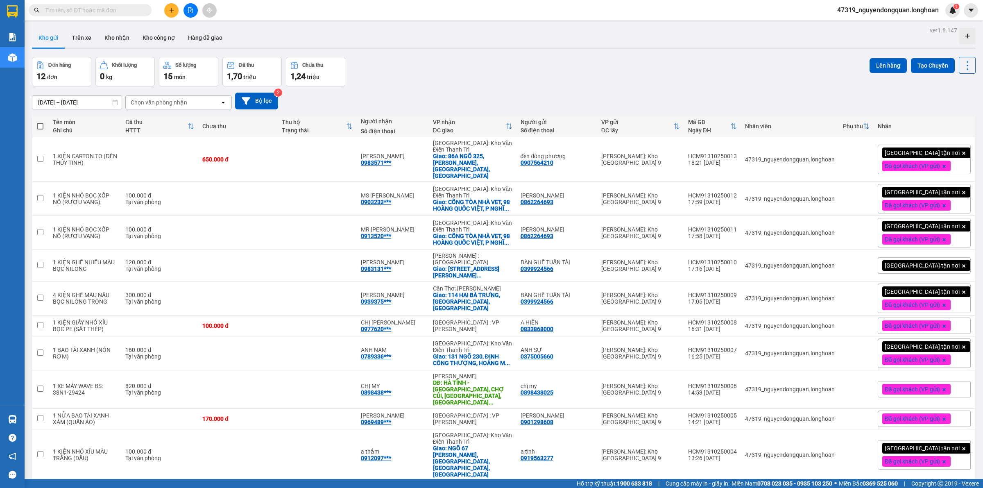 The height and width of the screenshot is (488, 983). What do you see at coordinates (234, 76) in the screenshot?
I see `span: 1,70` at bounding box center [234, 76].